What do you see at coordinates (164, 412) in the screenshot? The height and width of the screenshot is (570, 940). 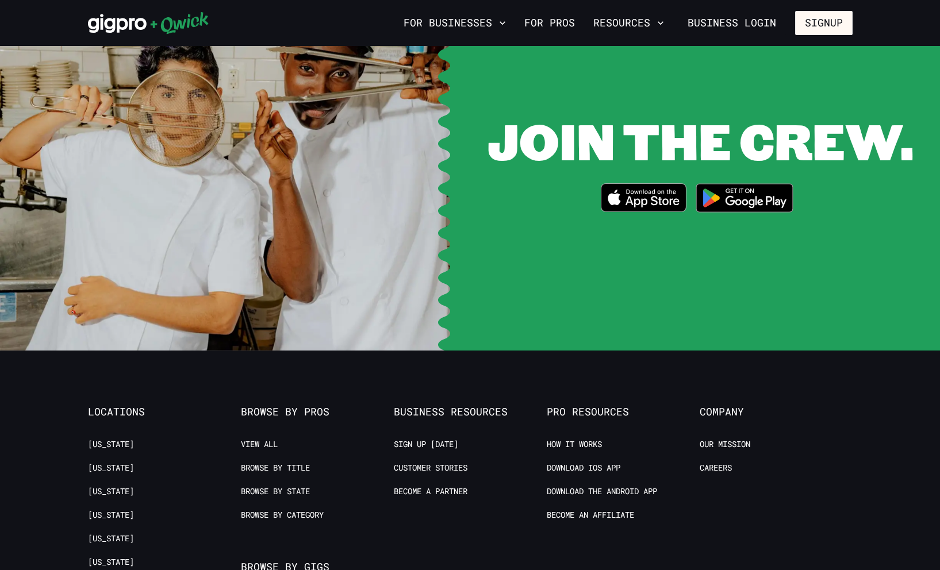 I see `span: Locations` at bounding box center [164, 412].